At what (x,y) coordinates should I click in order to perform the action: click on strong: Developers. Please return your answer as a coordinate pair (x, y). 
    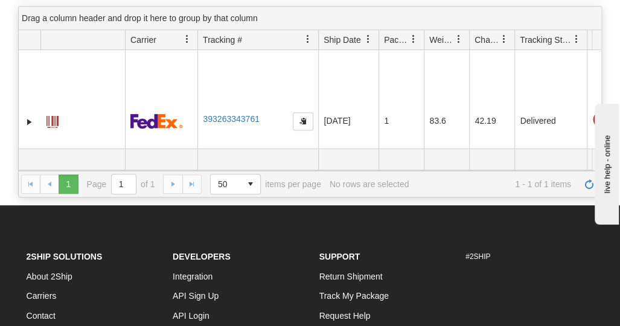
    Looking at the image, I should click on (202, 257).